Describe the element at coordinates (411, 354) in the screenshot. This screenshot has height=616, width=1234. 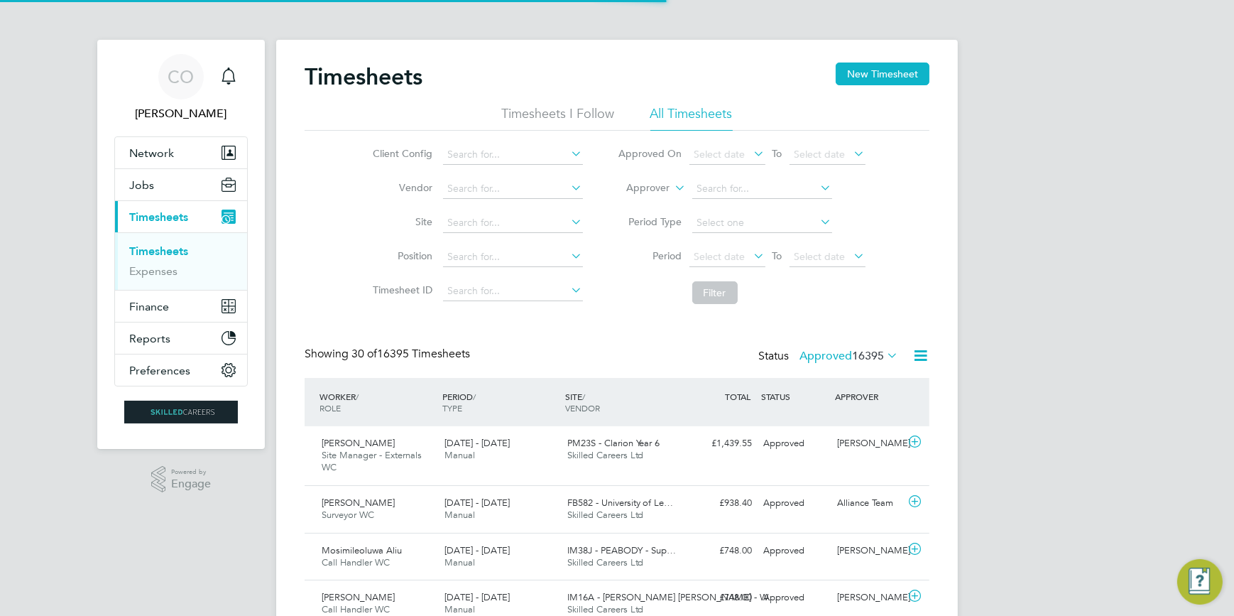
I see `span: 16395 Timesheets` at that location.